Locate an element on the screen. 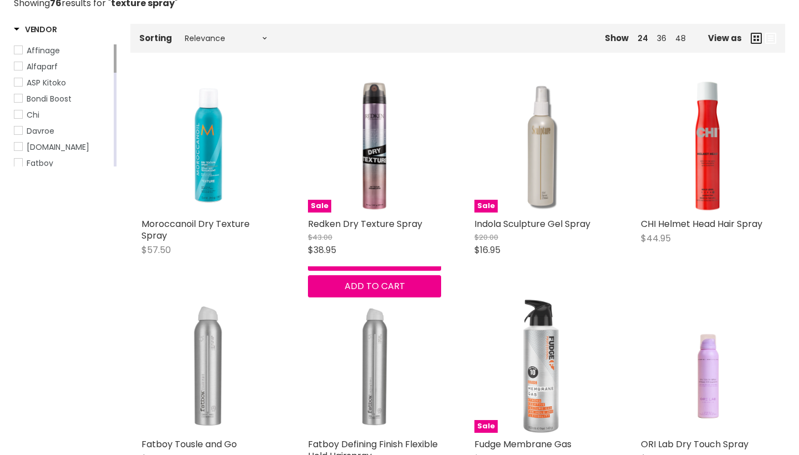  span: Bondi Boost is located at coordinates (49, 99).